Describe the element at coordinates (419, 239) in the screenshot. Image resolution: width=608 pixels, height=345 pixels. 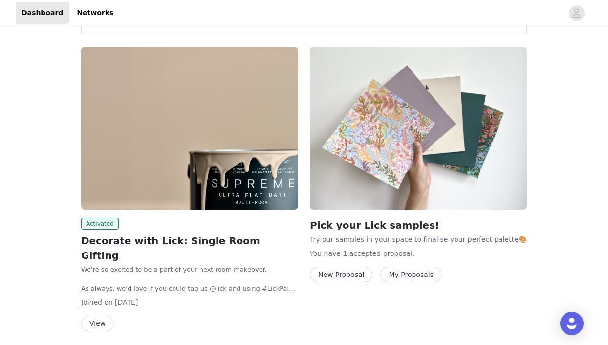
I see `p: Try our samples in your space to finalise your perfect palette🎨` at that location.